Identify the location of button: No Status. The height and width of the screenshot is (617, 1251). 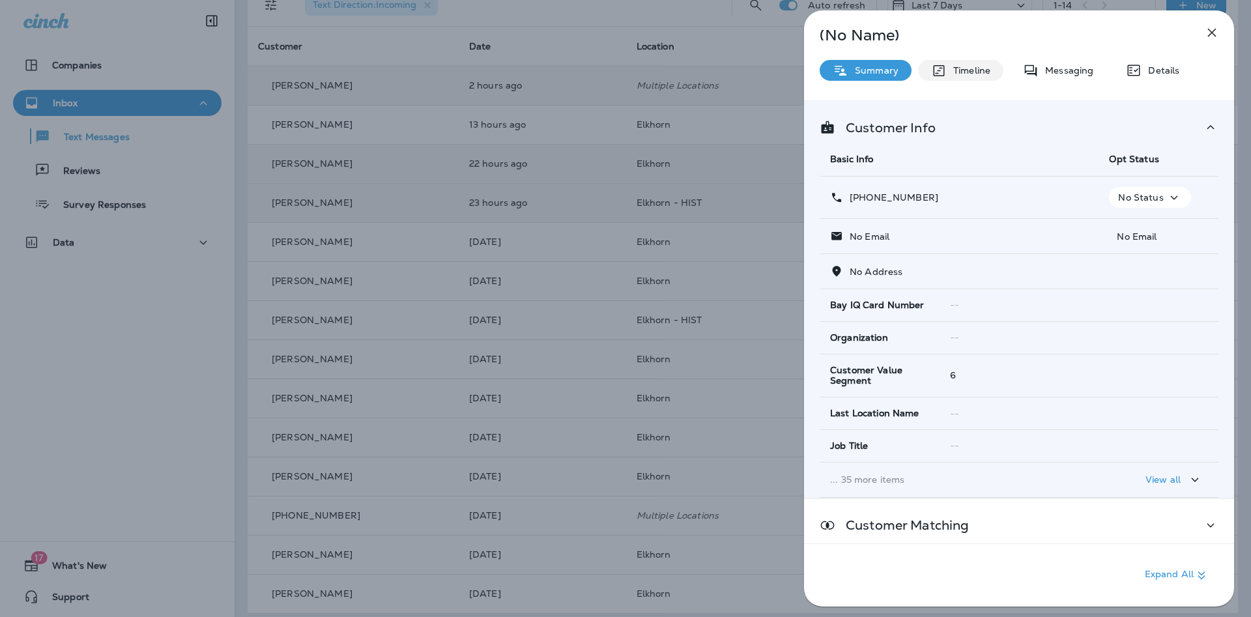
(1150, 197).